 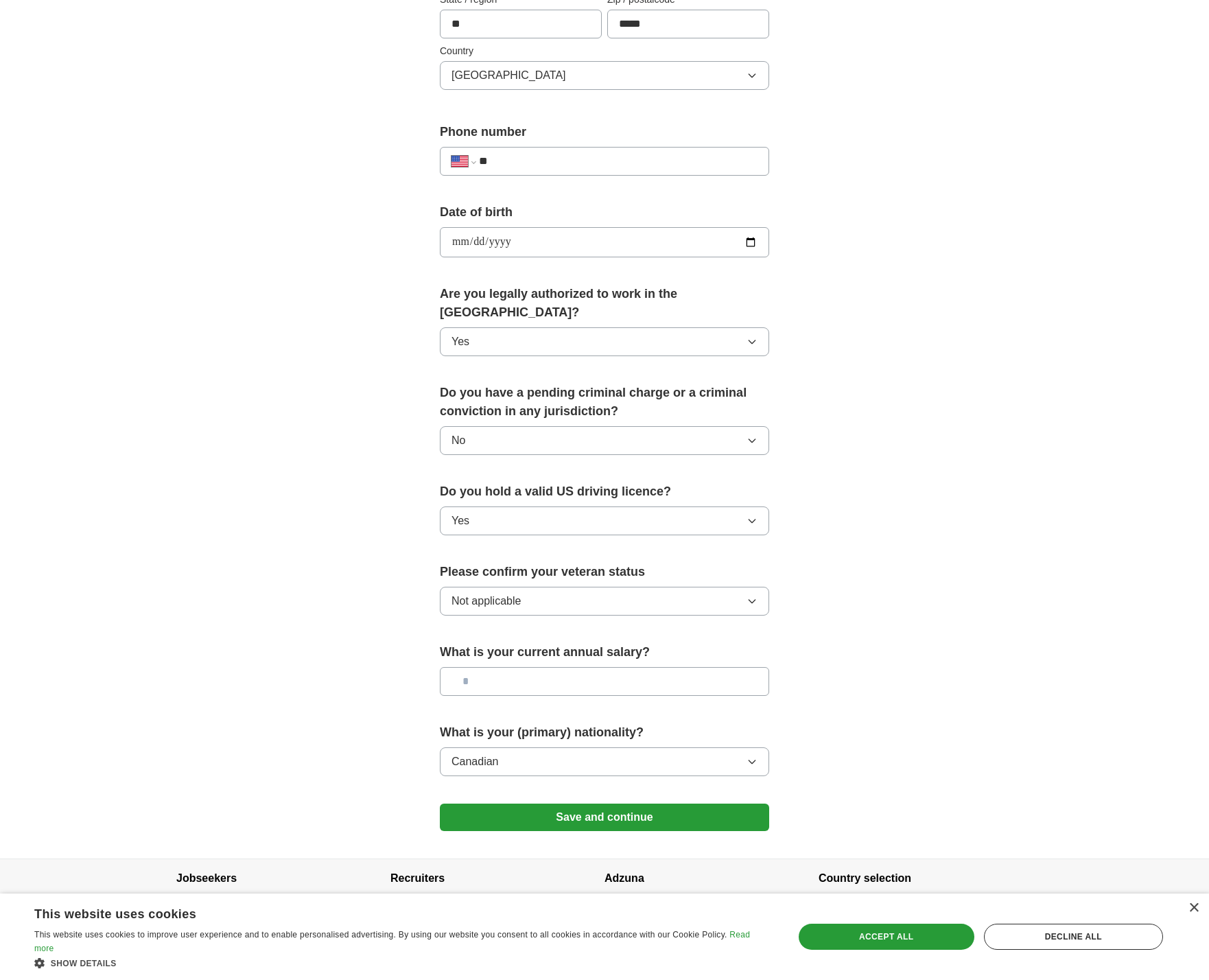 What do you see at coordinates (604, 732) in the screenshot?
I see `label: What is your (primary) nationality?` at bounding box center [604, 732].